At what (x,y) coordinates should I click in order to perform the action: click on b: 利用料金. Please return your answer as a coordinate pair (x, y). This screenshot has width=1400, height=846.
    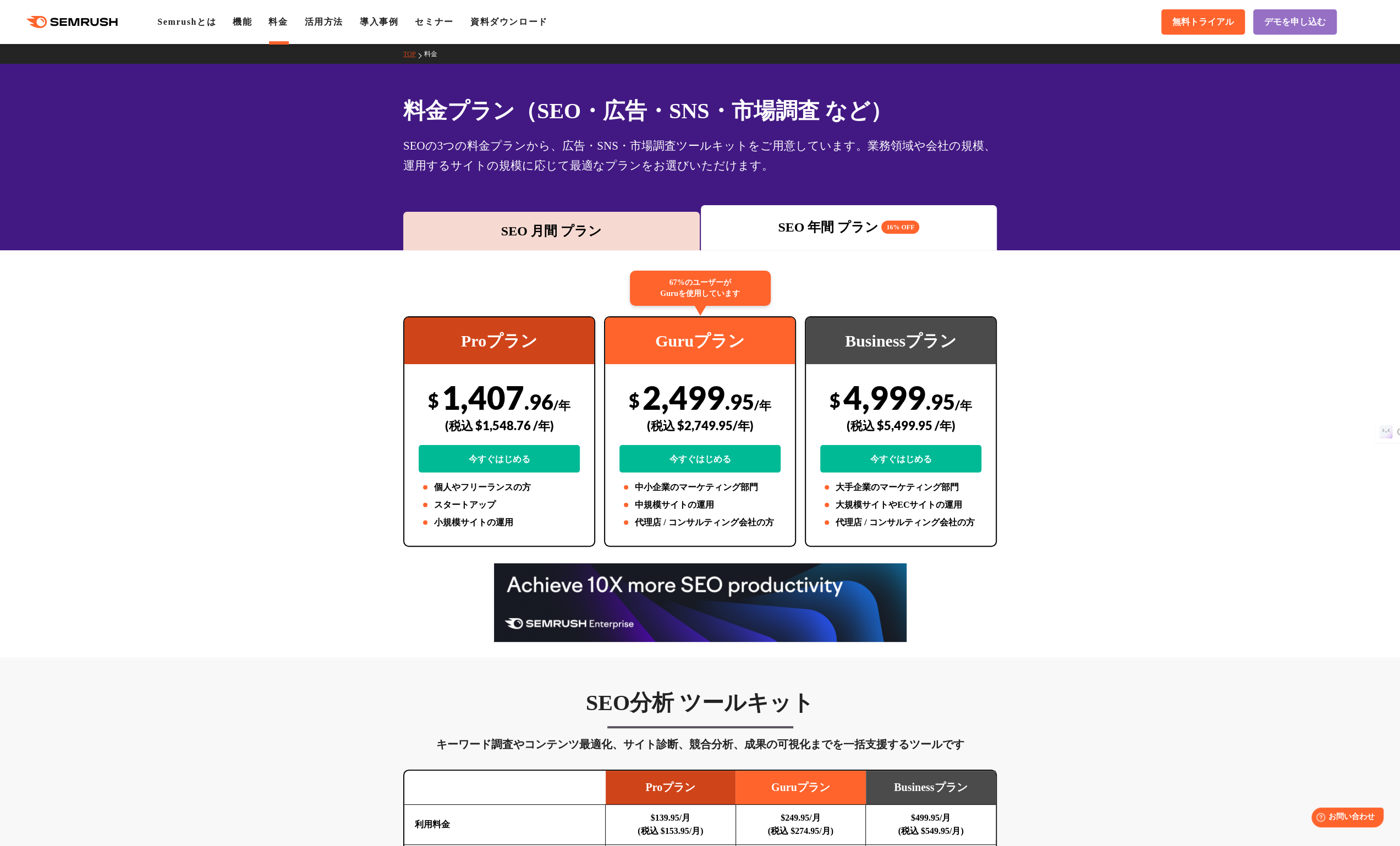
    Looking at the image, I should click on (433, 824).